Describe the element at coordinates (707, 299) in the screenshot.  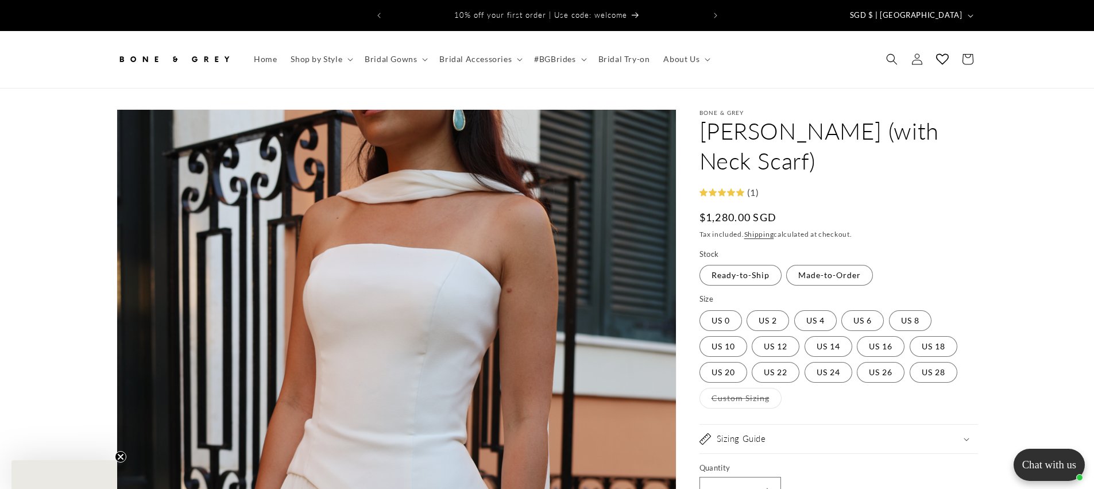
I see `legend: Size` at that location.